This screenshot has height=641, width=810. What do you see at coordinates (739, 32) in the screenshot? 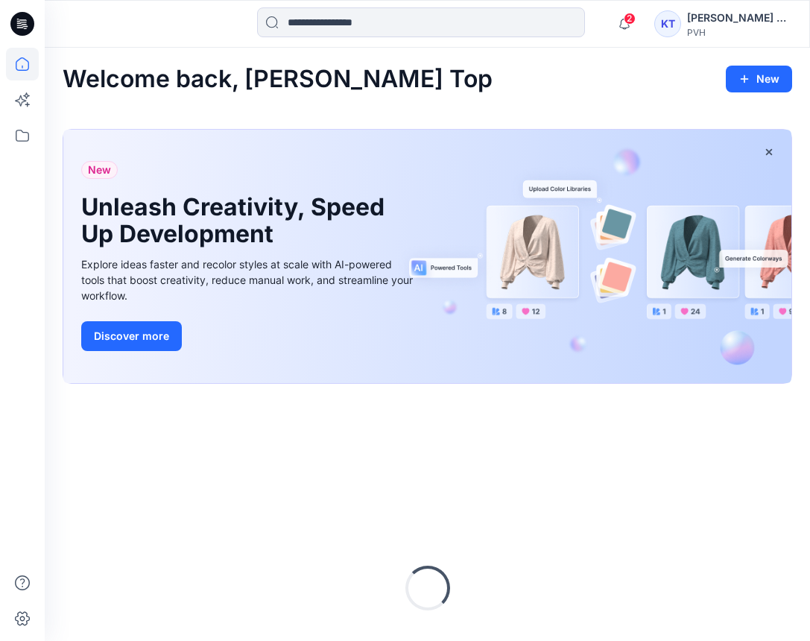
I see `div: PVH` at bounding box center [739, 32].